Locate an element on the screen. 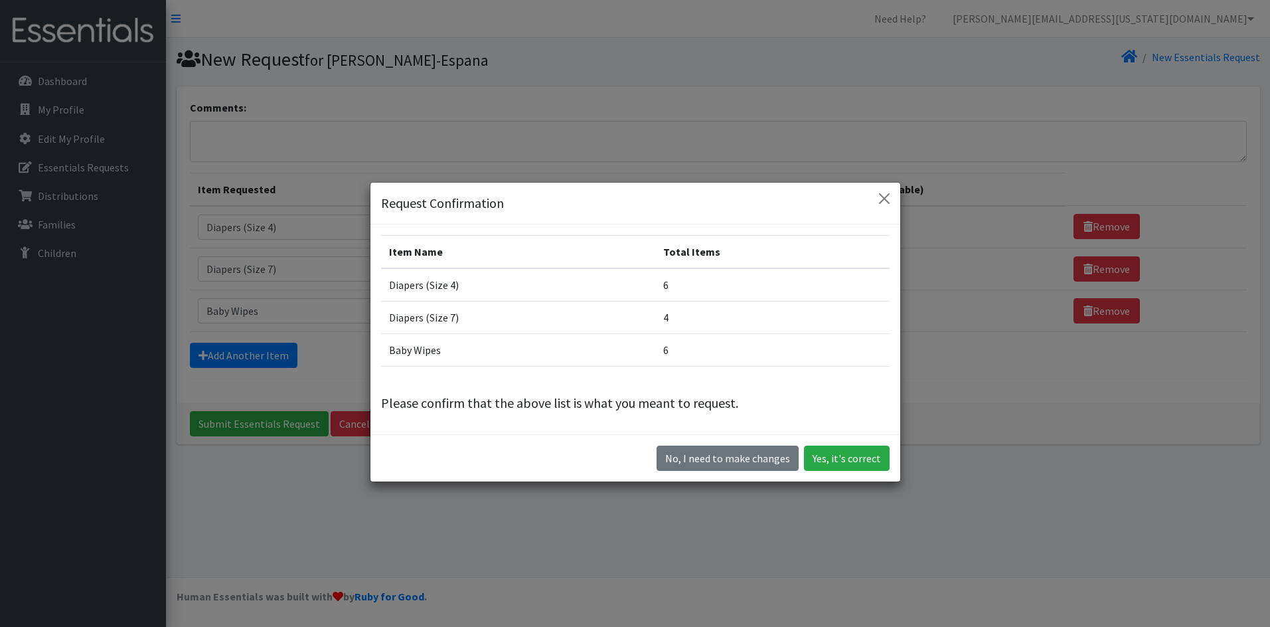 This screenshot has width=1270, height=627. td: Diapers (Size 4) is located at coordinates (518, 285).